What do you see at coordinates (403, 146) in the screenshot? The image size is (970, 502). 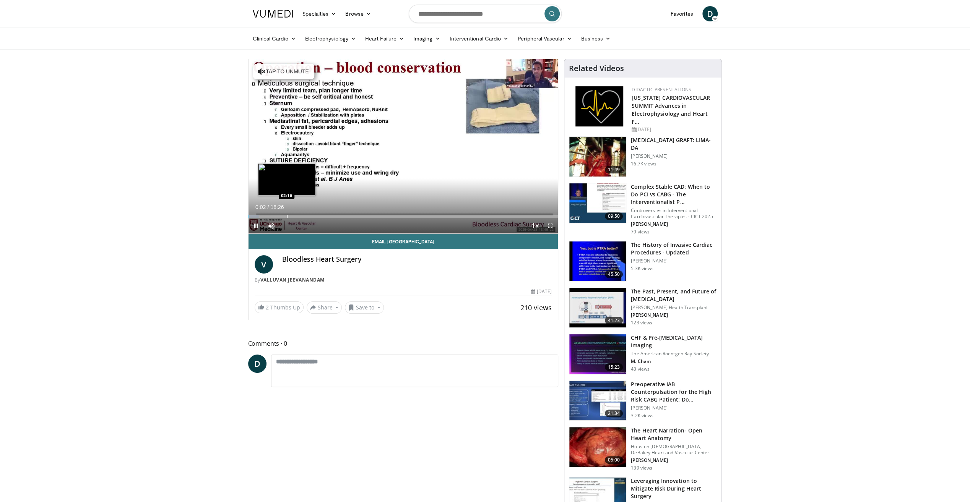 I see `video-js: Video Player` at bounding box center [403, 146].